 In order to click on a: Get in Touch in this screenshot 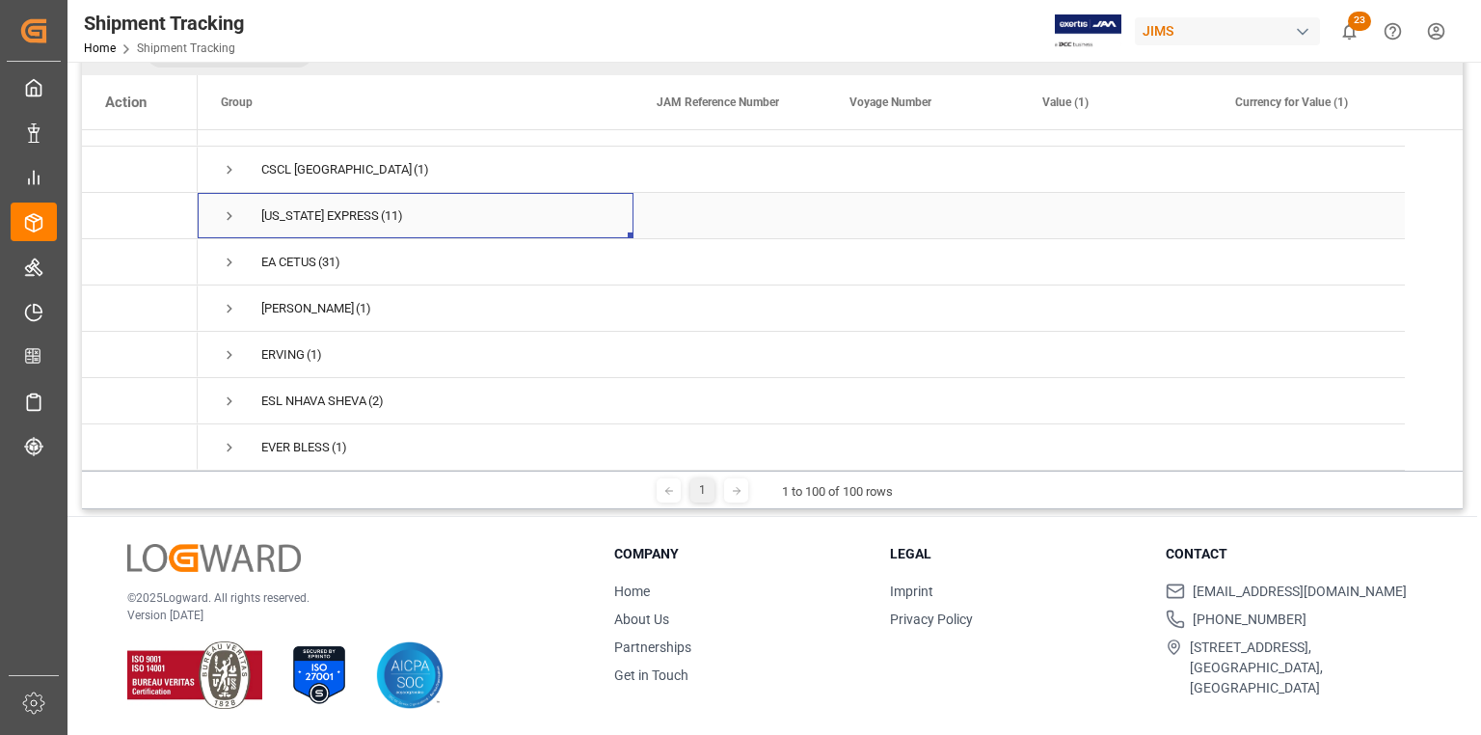, I will do `click(651, 675)`.